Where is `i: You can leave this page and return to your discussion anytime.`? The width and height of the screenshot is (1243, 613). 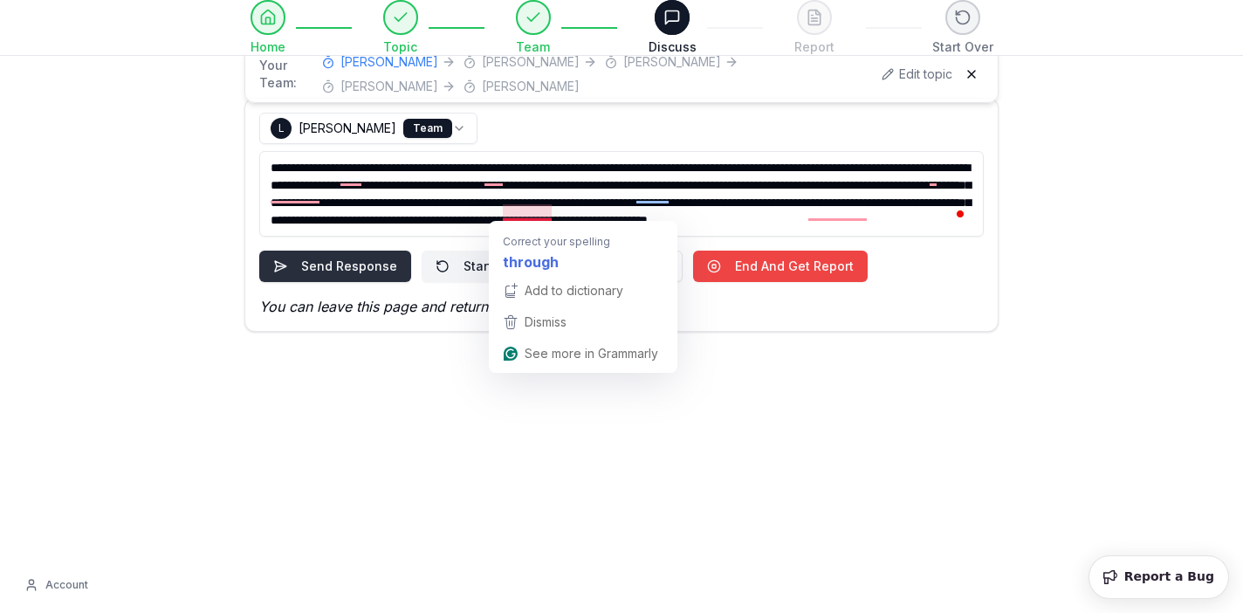
i: You can leave this page and return to your discussion anytime. is located at coordinates (466, 306).